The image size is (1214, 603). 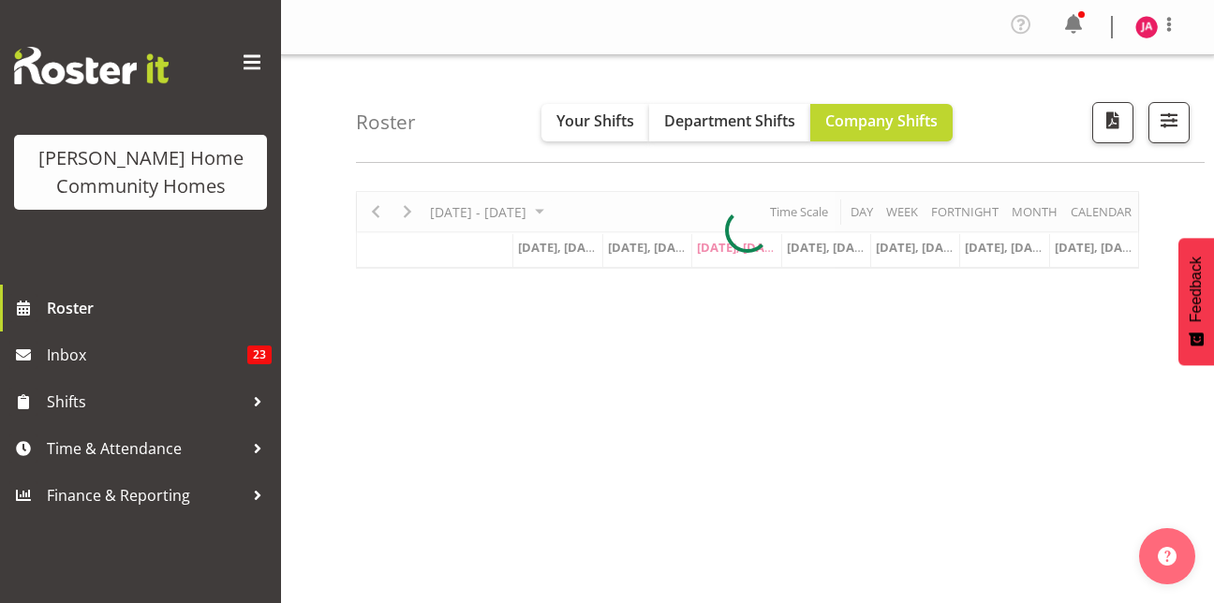 What do you see at coordinates (159, 308) in the screenshot?
I see `span: Roster` at bounding box center [159, 308].